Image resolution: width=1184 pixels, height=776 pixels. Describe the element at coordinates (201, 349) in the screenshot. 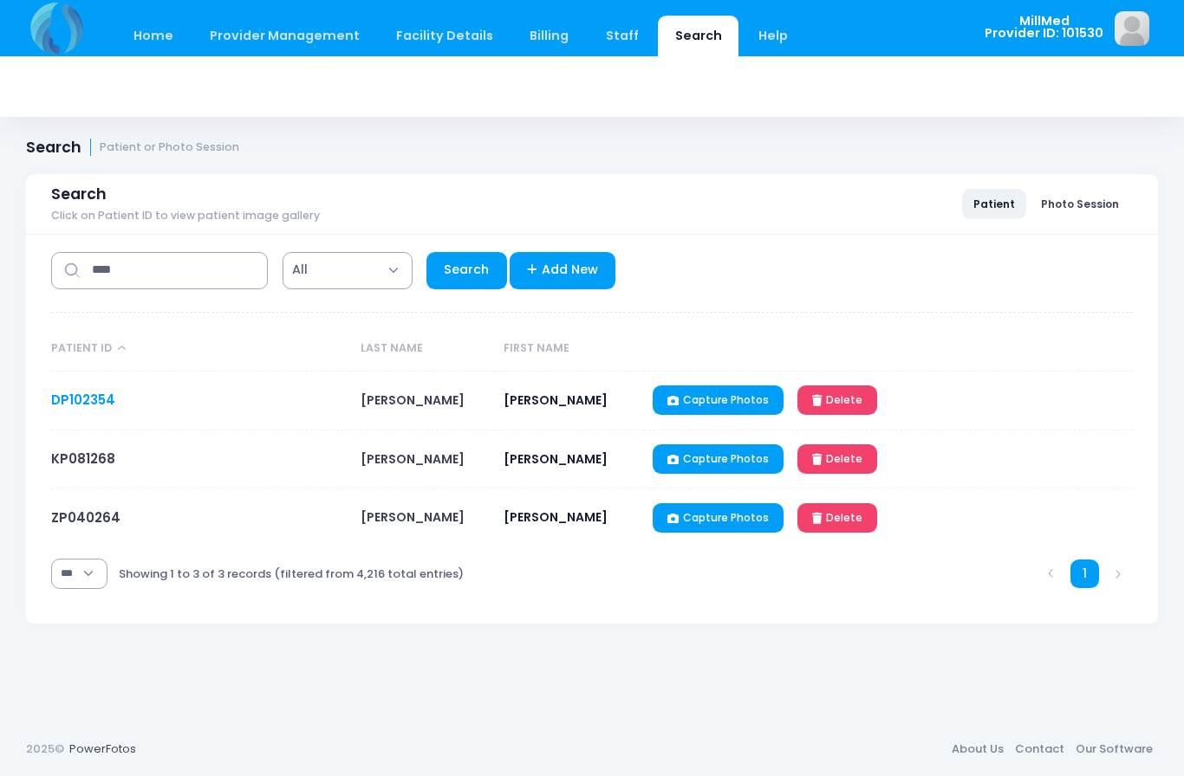

I see `th: Patient ID: activate to sort column descending` at that location.